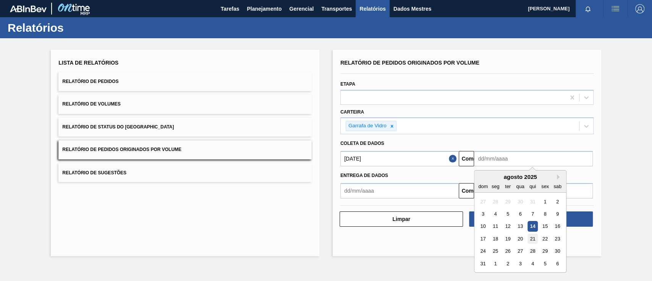  I want to click on div: sex, so click(545, 186).